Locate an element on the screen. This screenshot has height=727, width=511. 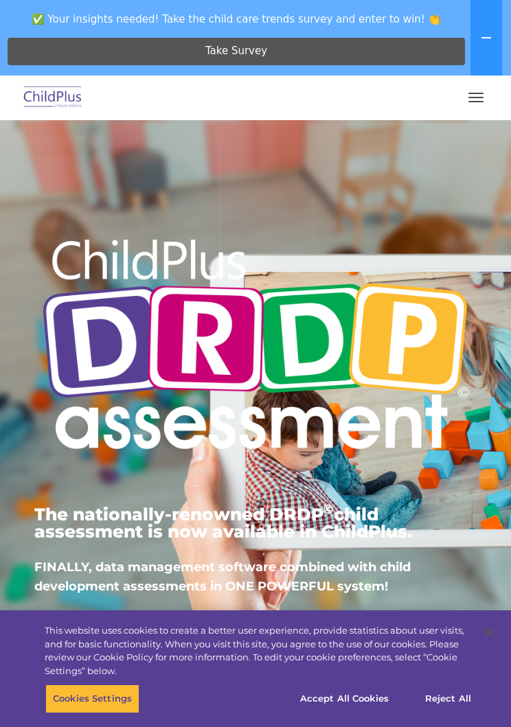
img: Copyright - DRDP Logo Light is located at coordinates (255, 347).